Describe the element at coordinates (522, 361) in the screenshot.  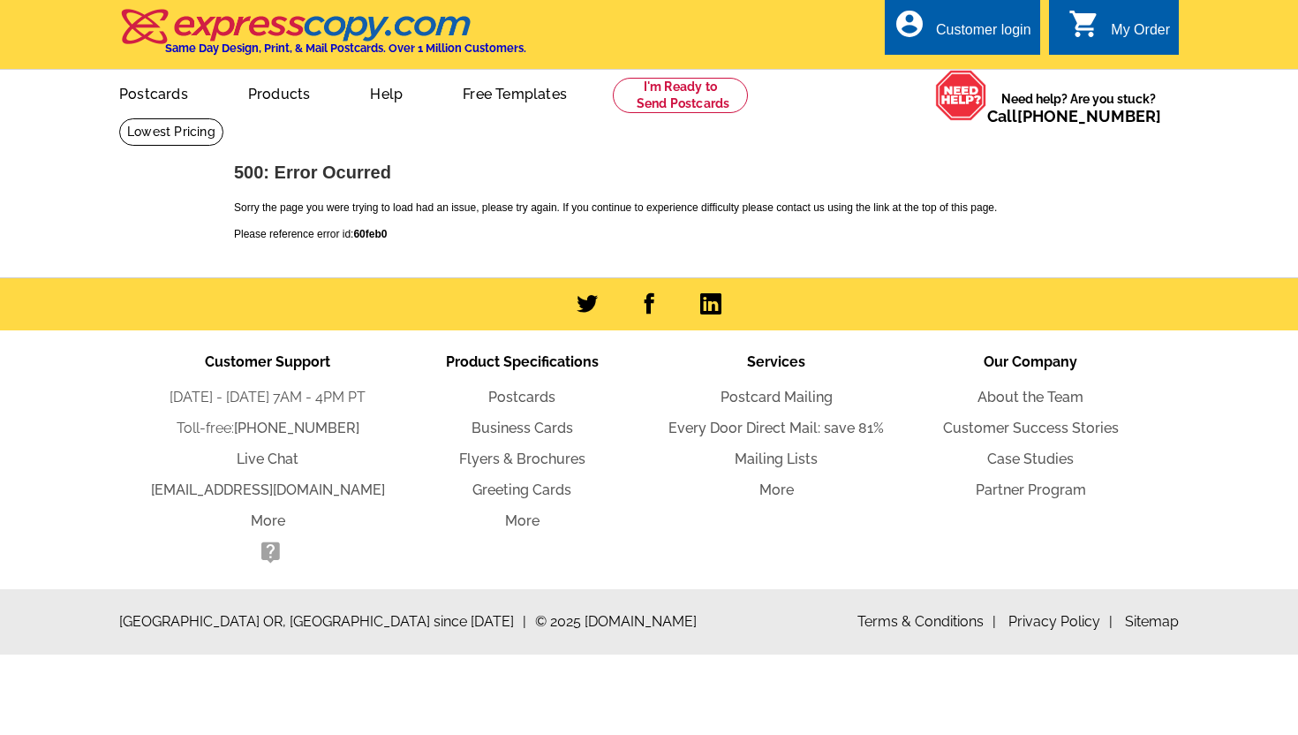
I see `span: Product Specifications` at that location.